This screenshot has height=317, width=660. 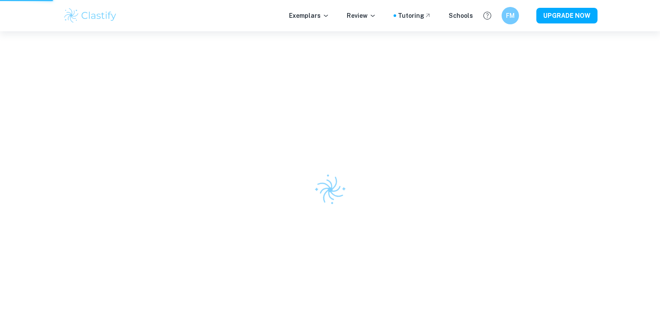 What do you see at coordinates (510, 16) in the screenshot?
I see `h6: FM` at bounding box center [510, 16].